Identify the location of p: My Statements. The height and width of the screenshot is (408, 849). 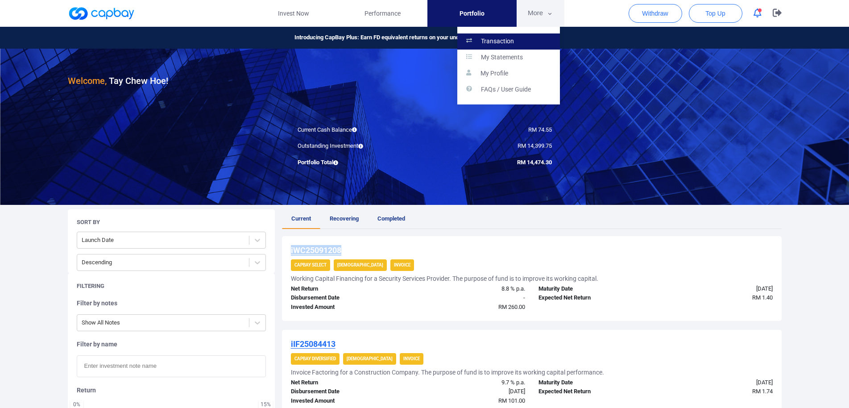
(502, 58).